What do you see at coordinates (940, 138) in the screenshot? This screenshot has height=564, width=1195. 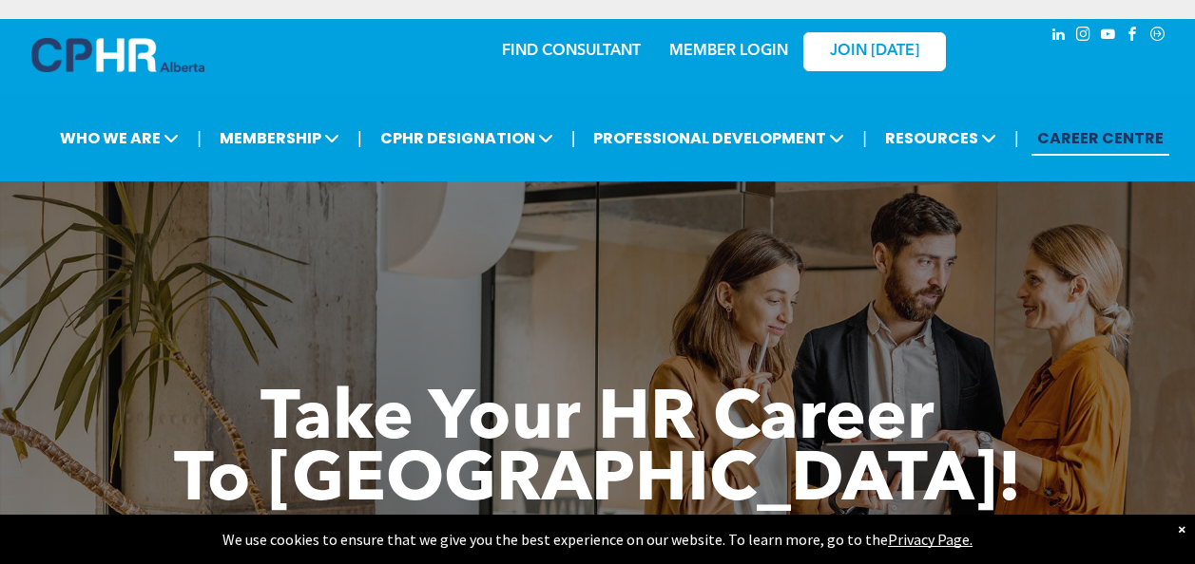 I see `span: RESOURCES` at bounding box center [940, 138].